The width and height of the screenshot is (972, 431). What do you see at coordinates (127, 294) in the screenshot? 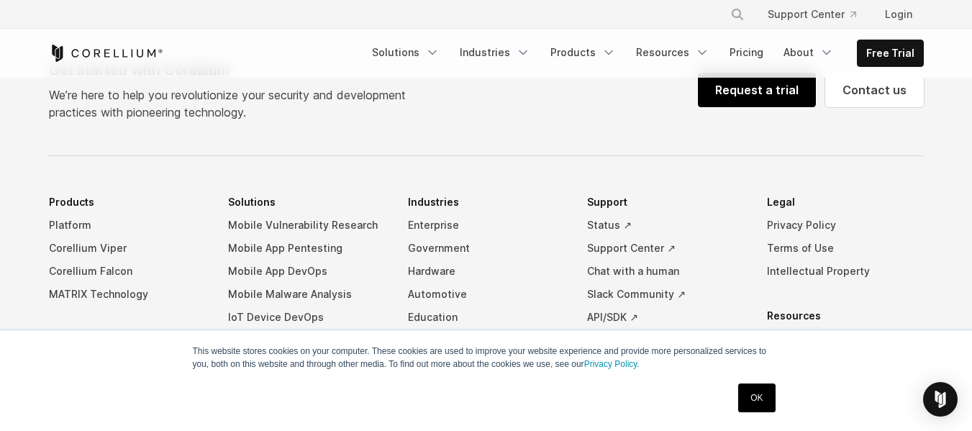
I see `a: MATRIX Technology` at bounding box center [127, 294].